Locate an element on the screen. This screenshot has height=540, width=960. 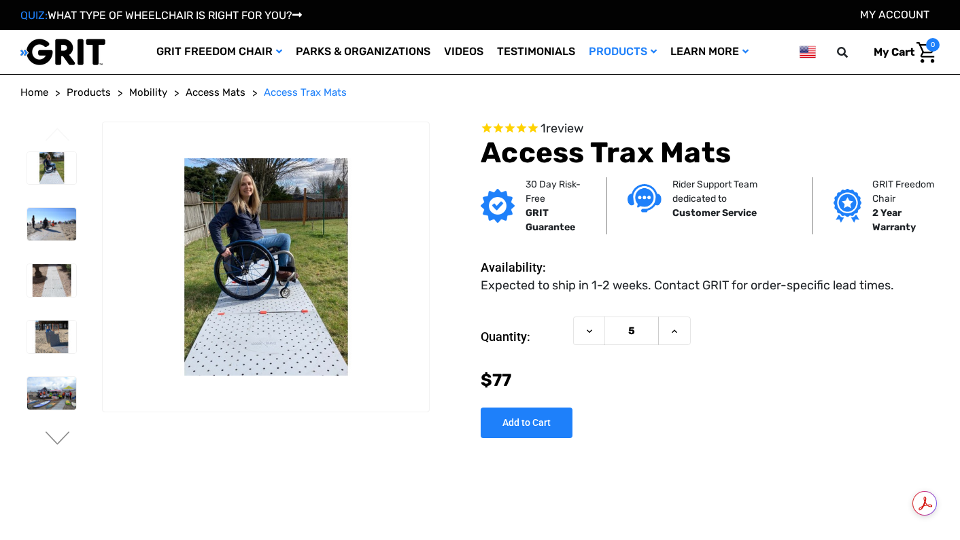
a: Account is located at coordinates (895, 14).